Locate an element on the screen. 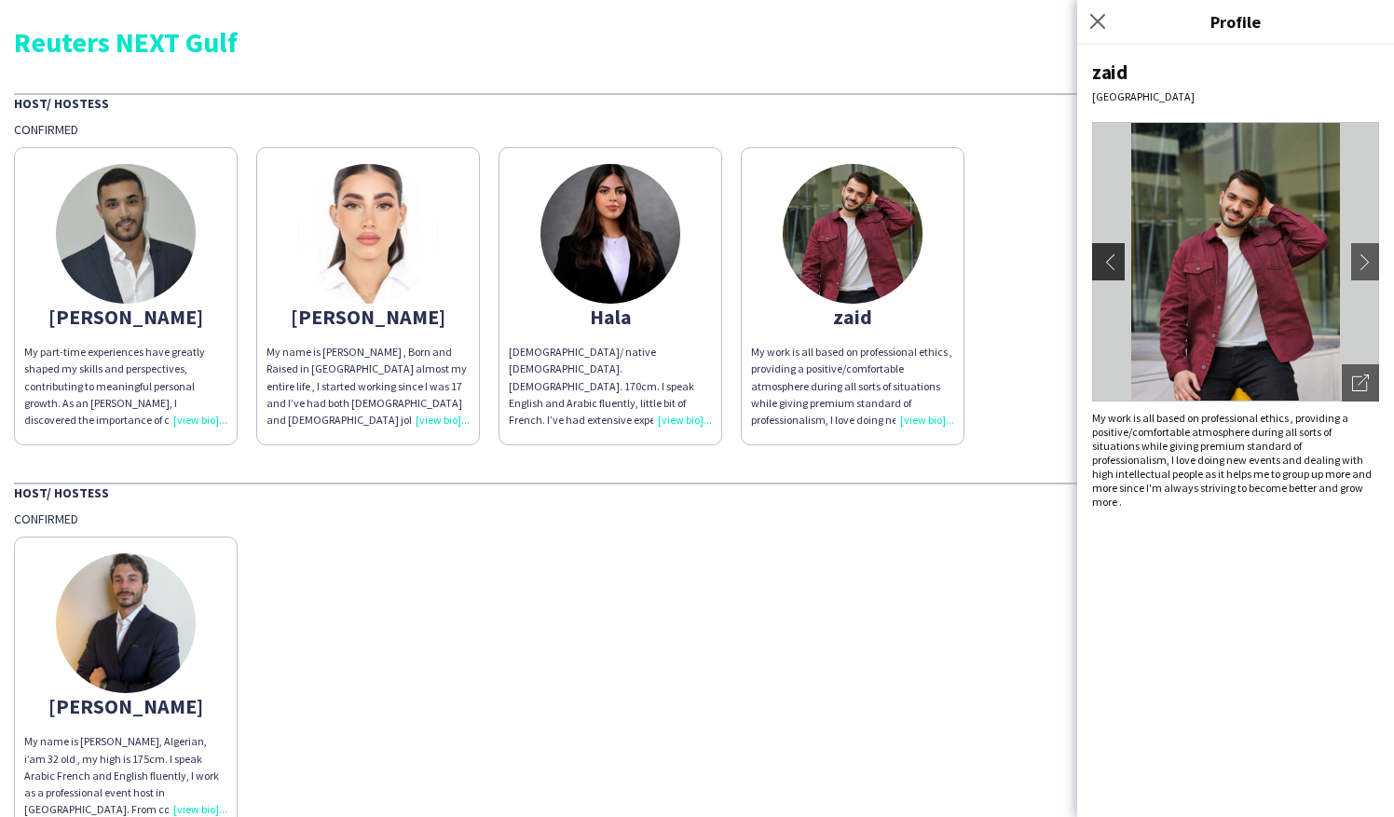 This screenshot has width=1394, height=817. img: thumb-68a0e79732ed7.jpeg is located at coordinates (610, 234).